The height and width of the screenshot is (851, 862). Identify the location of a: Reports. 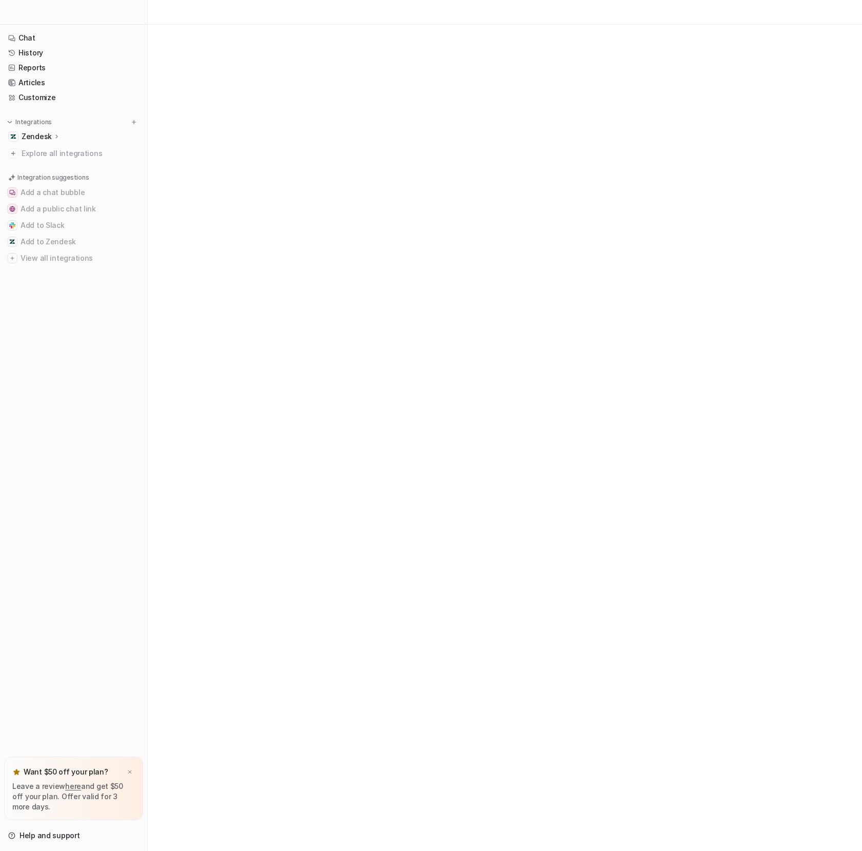
(73, 68).